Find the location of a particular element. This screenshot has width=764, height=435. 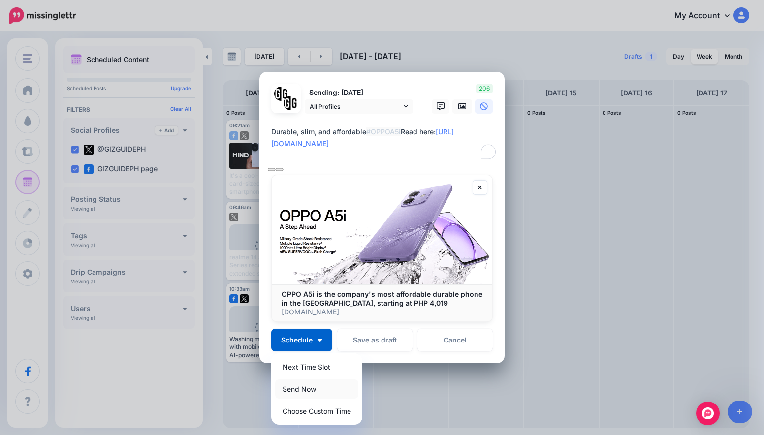

button: Save as draft is located at coordinates (374, 340).